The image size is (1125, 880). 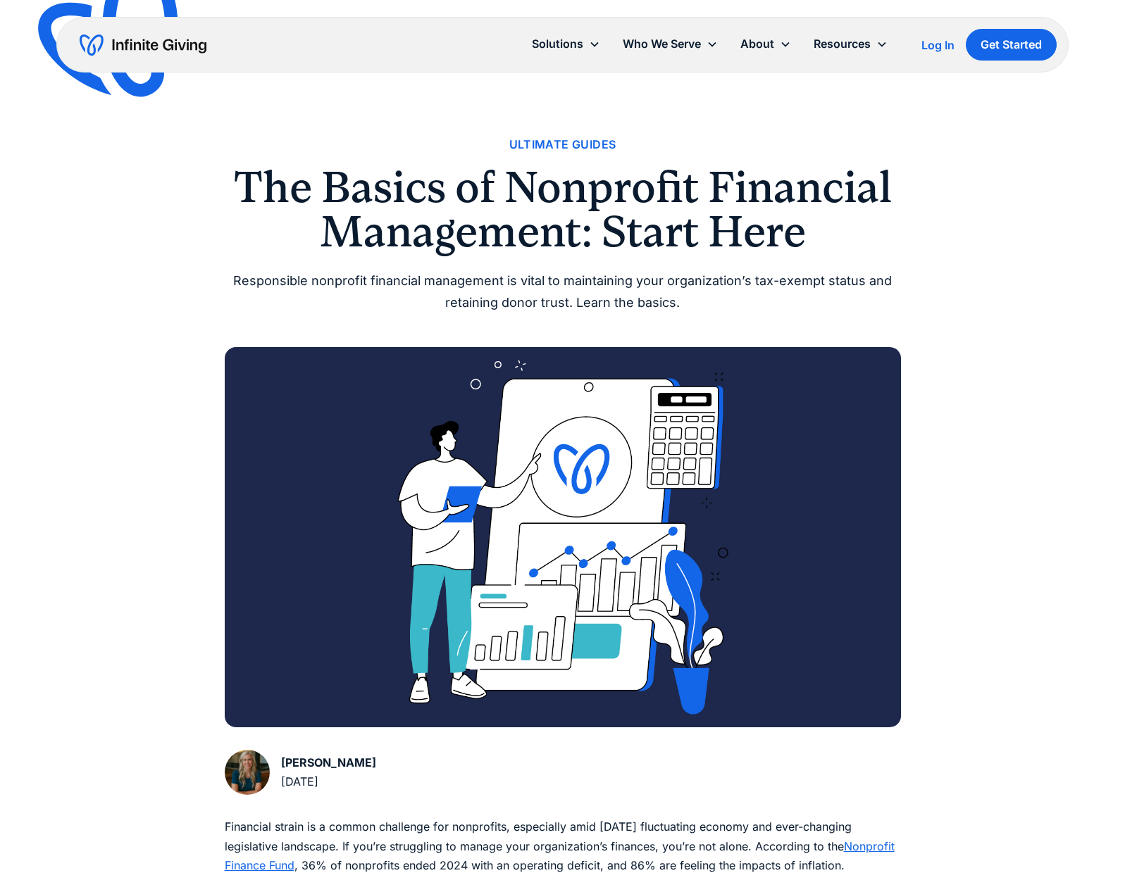 I want to click on a: Ultimate Guides, so click(x=563, y=144).